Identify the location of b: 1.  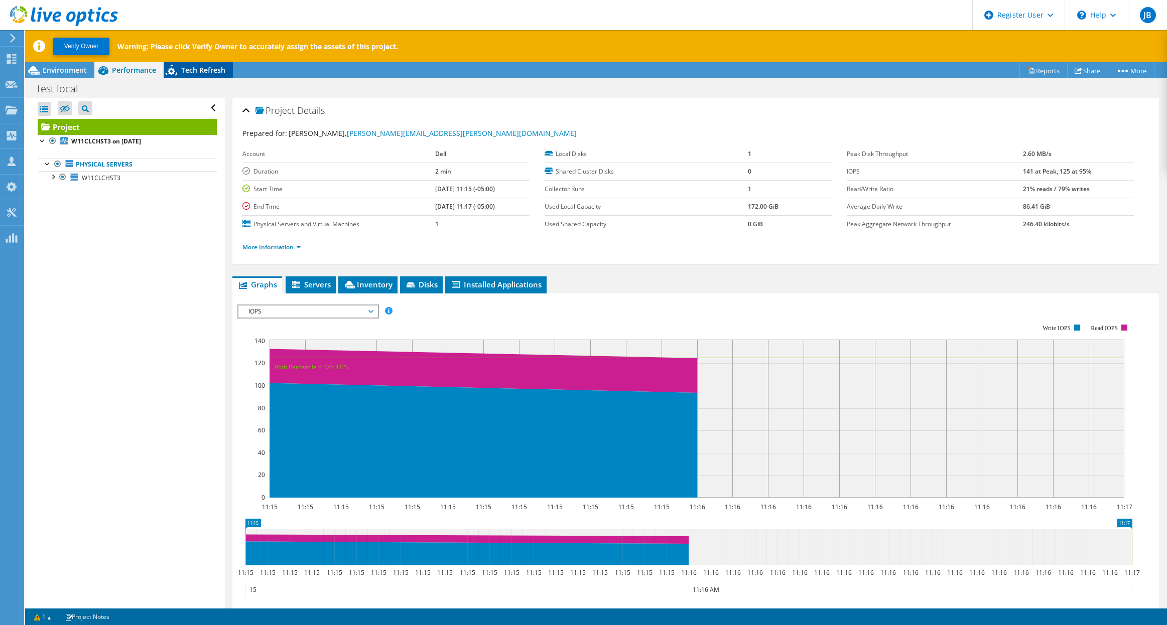
(749, 154).